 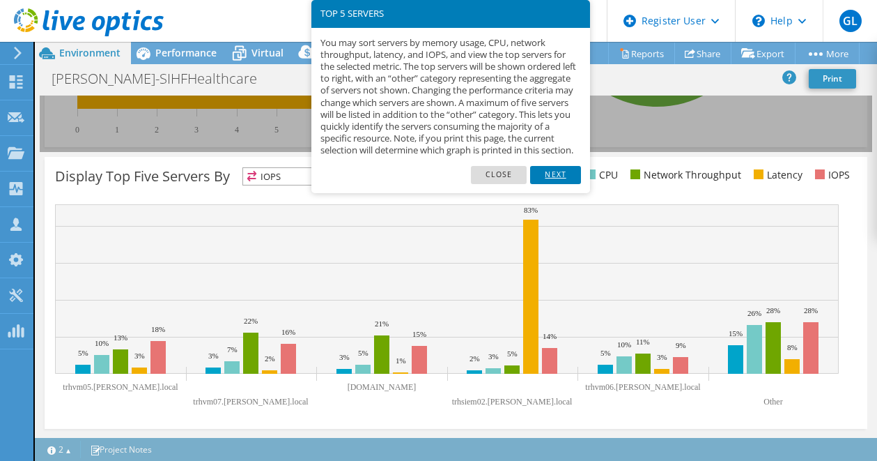 What do you see at coordinates (851, 21) in the screenshot?
I see `span: GL` at bounding box center [851, 21].